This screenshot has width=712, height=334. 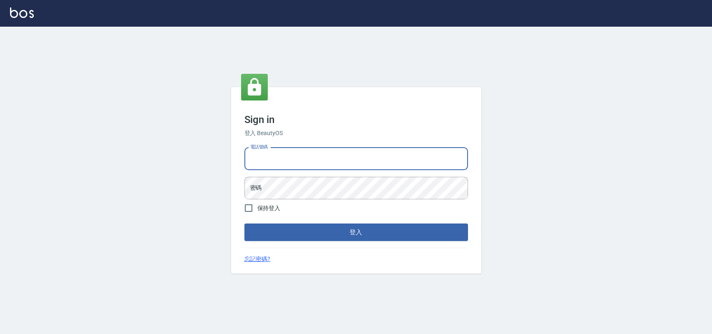 What do you see at coordinates (269, 208) in the screenshot?
I see `span: 保持登入` at bounding box center [269, 208].